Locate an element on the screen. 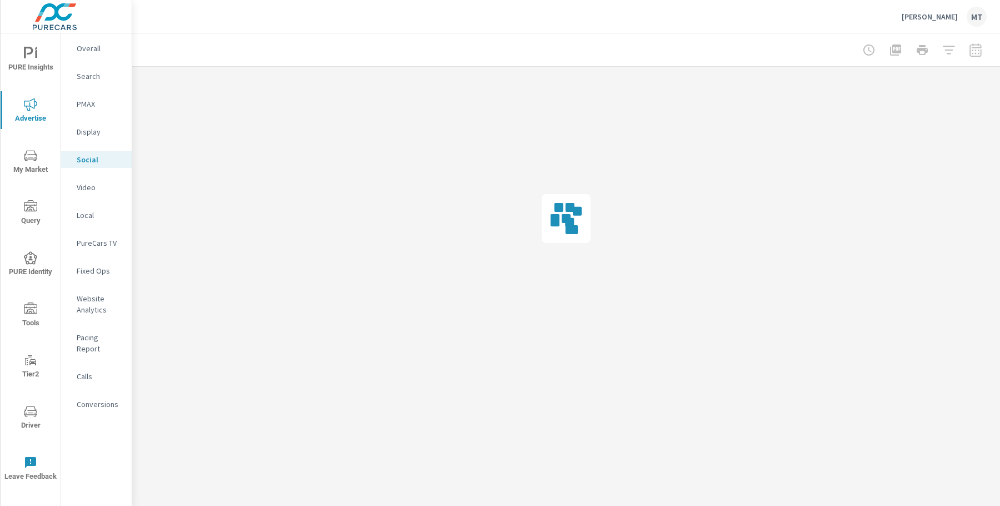 The height and width of the screenshot is (506, 1000). div: Calls is located at coordinates (96, 376).